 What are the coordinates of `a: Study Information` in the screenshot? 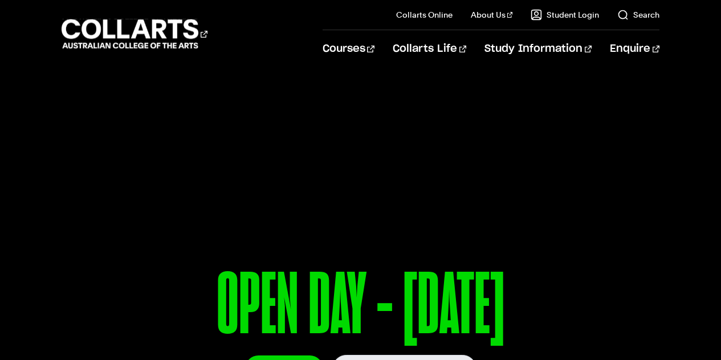 It's located at (538, 49).